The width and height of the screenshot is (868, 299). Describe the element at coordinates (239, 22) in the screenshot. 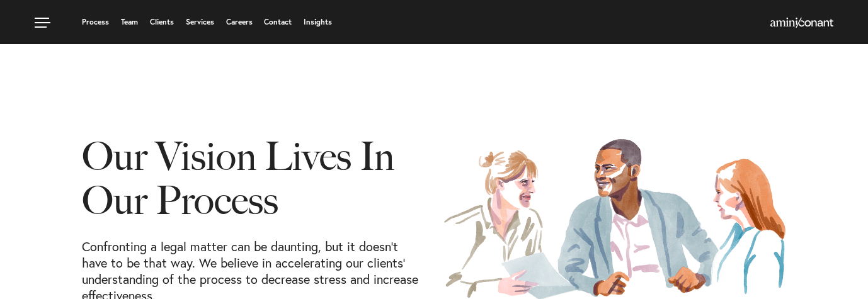

I see `a: Careers` at that location.